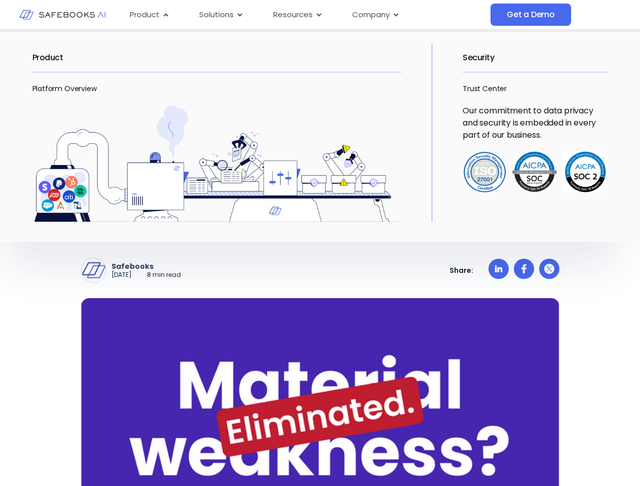  What do you see at coordinates (216, 15) in the screenshot?
I see `span: Solutions` at bounding box center [216, 15].